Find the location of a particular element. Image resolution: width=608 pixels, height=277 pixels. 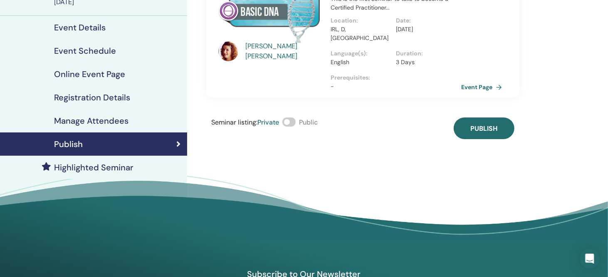

p: Location : is located at coordinates (361, 20).